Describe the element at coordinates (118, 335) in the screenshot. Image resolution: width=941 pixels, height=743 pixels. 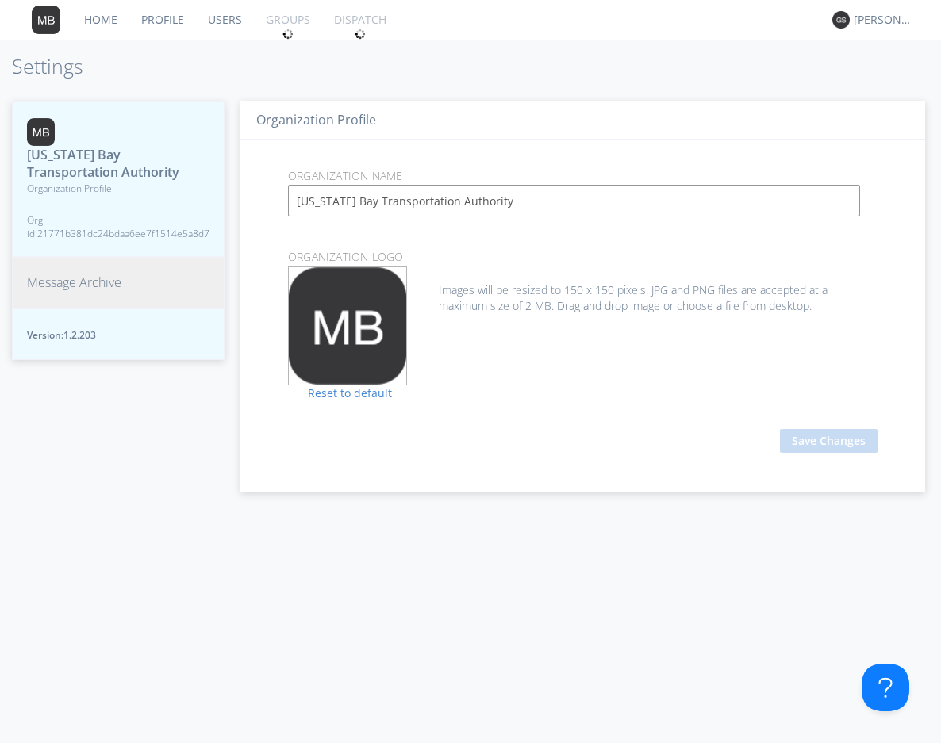
I see `span: Version: 1.2.203` at that location.